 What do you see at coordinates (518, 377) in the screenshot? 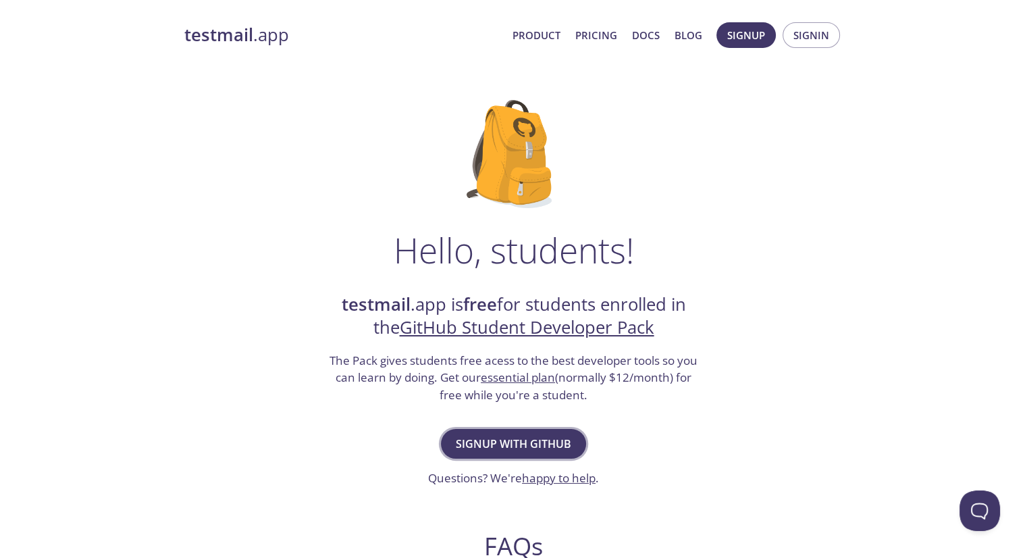
I see `a: essential plan` at bounding box center [518, 377].